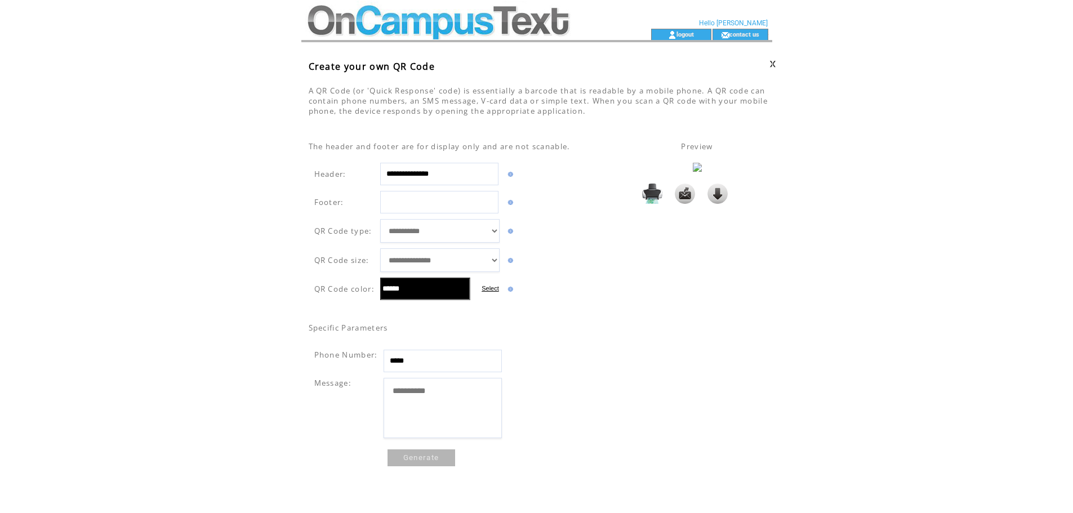 This screenshot has width=1073, height=513. Describe the element at coordinates (348, 328) in the screenshot. I see `span: Specific Parameters` at that location.